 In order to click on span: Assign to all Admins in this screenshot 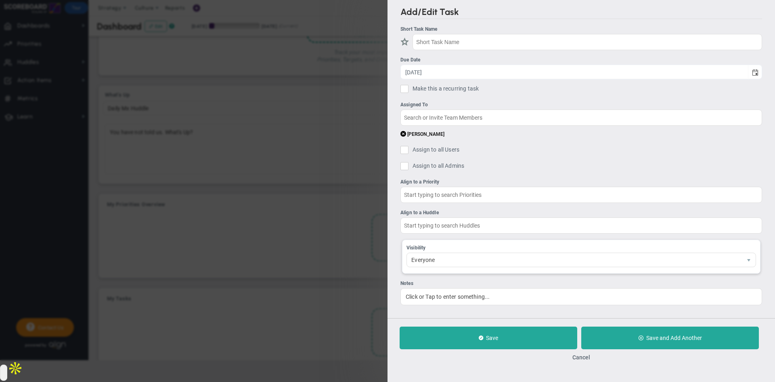, I will do `click(438, 167)`.